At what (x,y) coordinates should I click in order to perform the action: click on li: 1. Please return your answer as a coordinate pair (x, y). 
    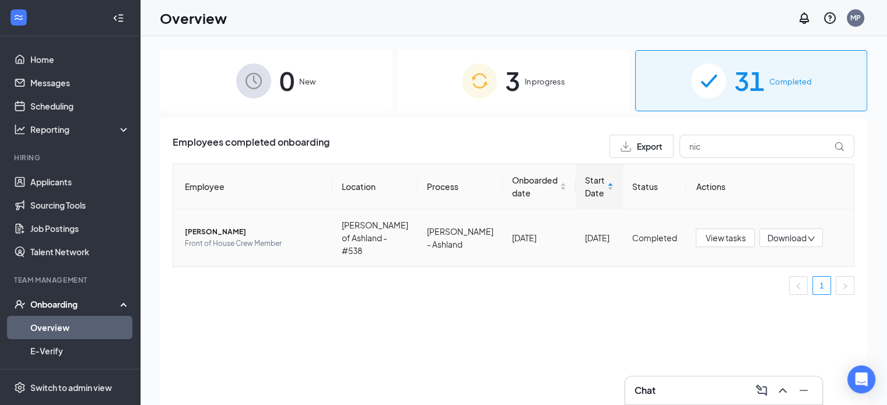
    Looking at the image, I should click on (822, 286).